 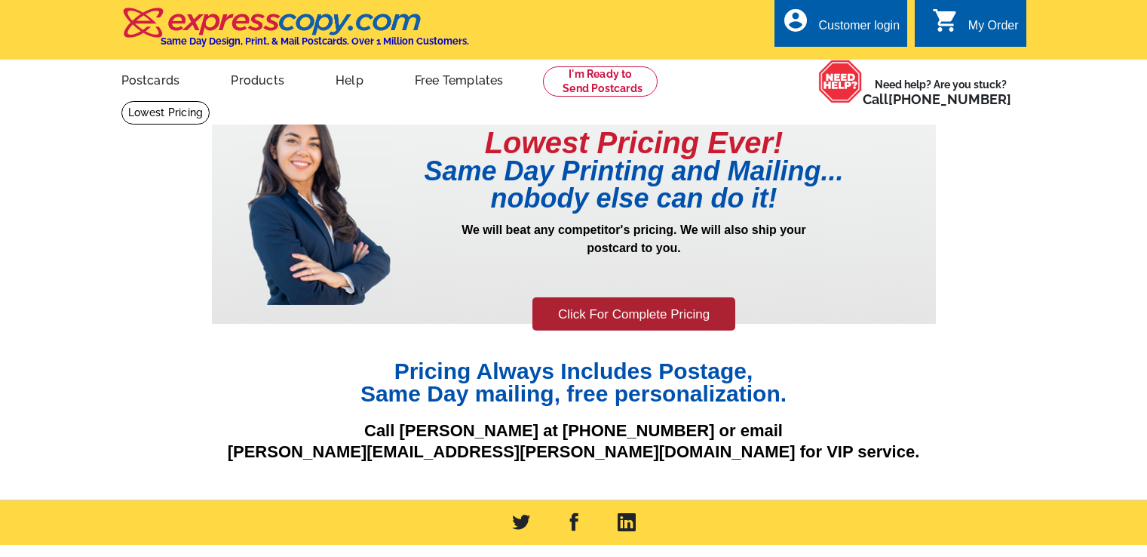 I want to click on a: Postcards, so click(x=151, y=78).